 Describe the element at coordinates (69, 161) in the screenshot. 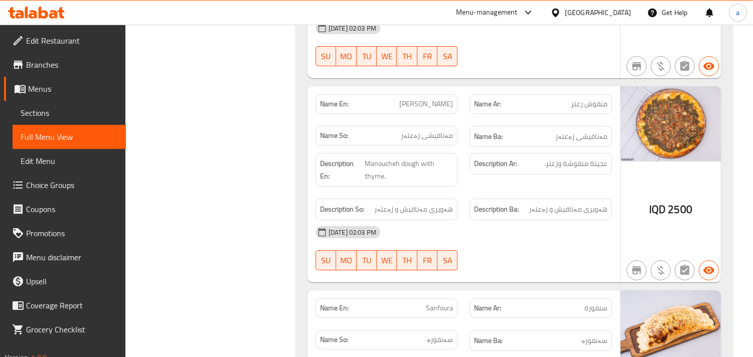

I see `span: Edit Menu` at that location.